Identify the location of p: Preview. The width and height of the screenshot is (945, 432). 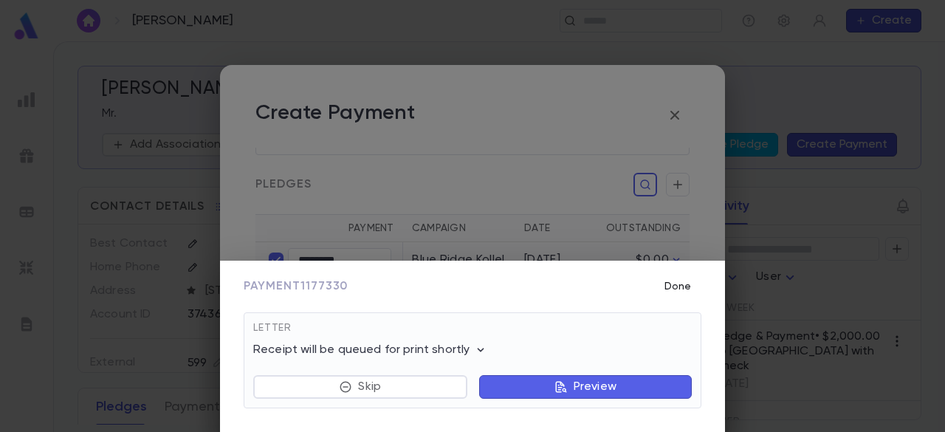
(595, 387).